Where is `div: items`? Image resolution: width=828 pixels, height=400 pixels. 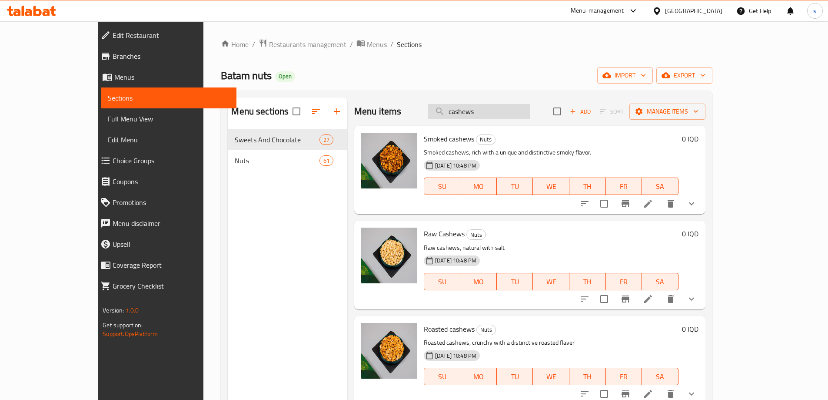
div: items is located at coordinates (327, 140).